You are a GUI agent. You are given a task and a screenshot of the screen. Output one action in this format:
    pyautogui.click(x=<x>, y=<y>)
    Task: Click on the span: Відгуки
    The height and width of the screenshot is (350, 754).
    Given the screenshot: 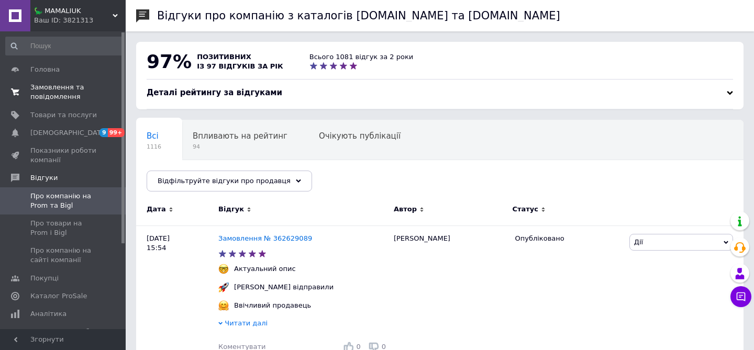 What is the action you would take?
    pyautogui.click(x=44, y=178)
    